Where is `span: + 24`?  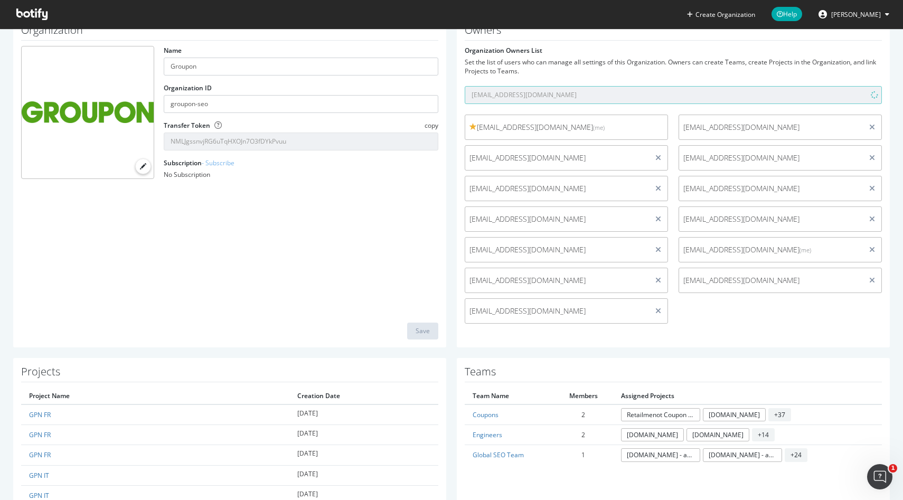
span: + 24 is located at coordinates (796, 454).